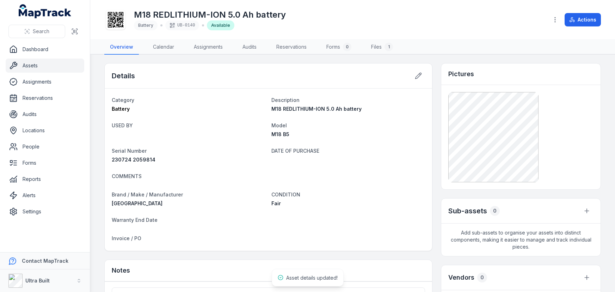 The height and width of the screenshot is (292, 615). Describe the element at coordinates (37, 280) in the screenshot. I see `strong: Ultra Built` at that location.